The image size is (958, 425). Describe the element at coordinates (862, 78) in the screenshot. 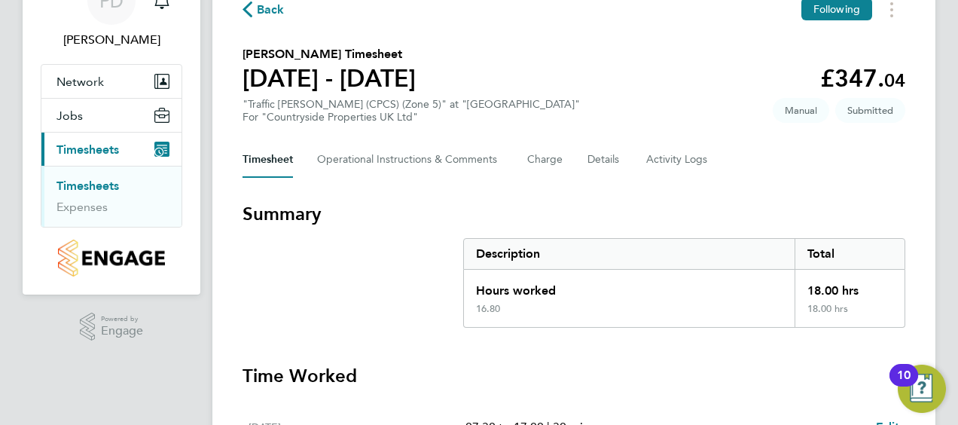

I see `app-decimal: £347.` at that location.